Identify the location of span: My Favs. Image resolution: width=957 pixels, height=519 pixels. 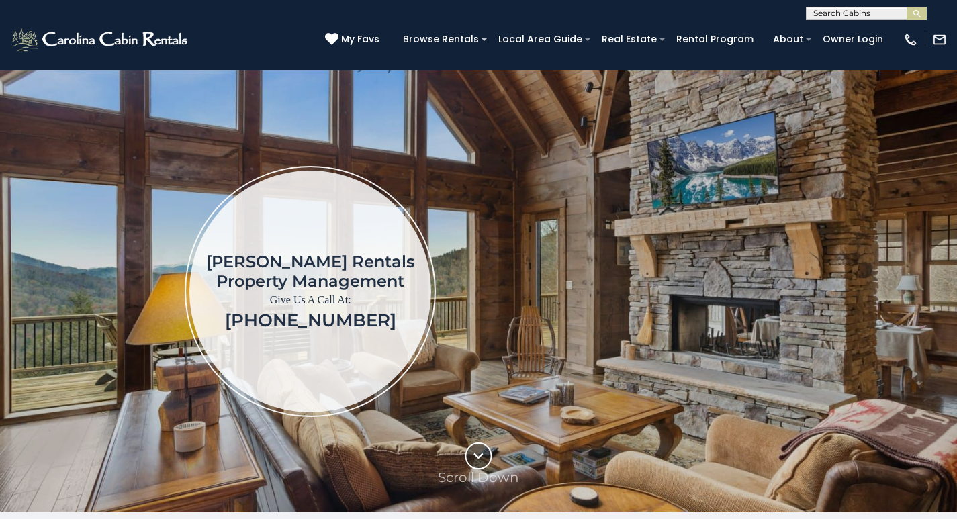
(360, 39).